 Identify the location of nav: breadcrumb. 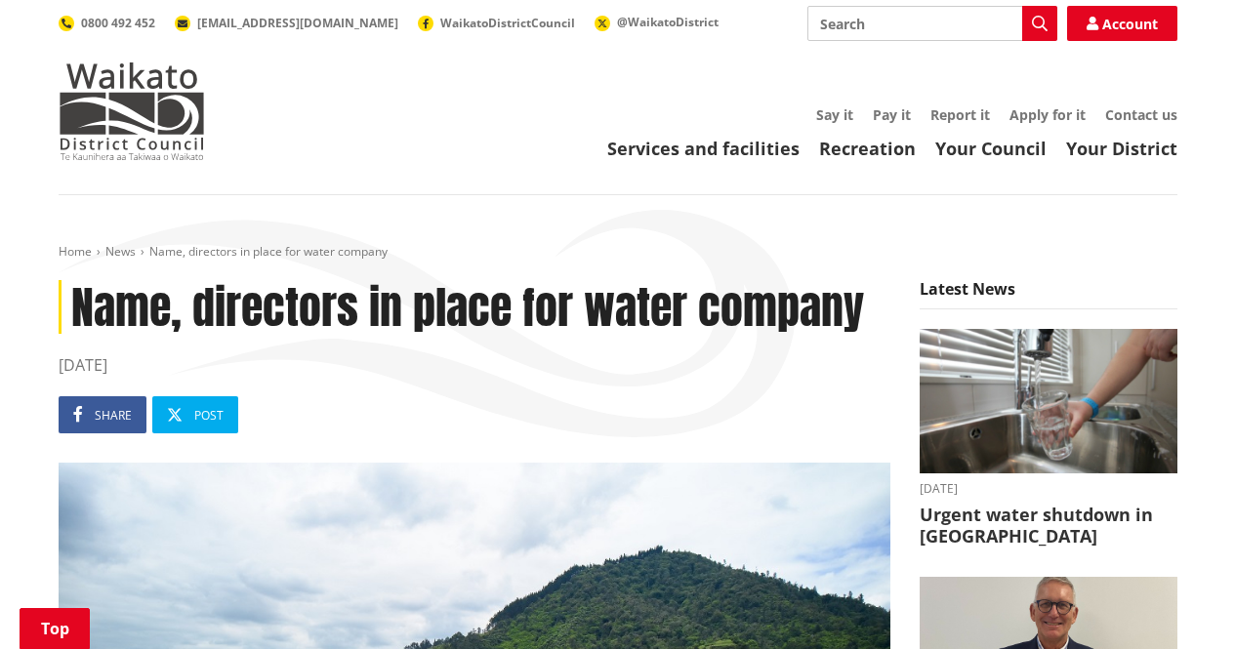
(618, 252).